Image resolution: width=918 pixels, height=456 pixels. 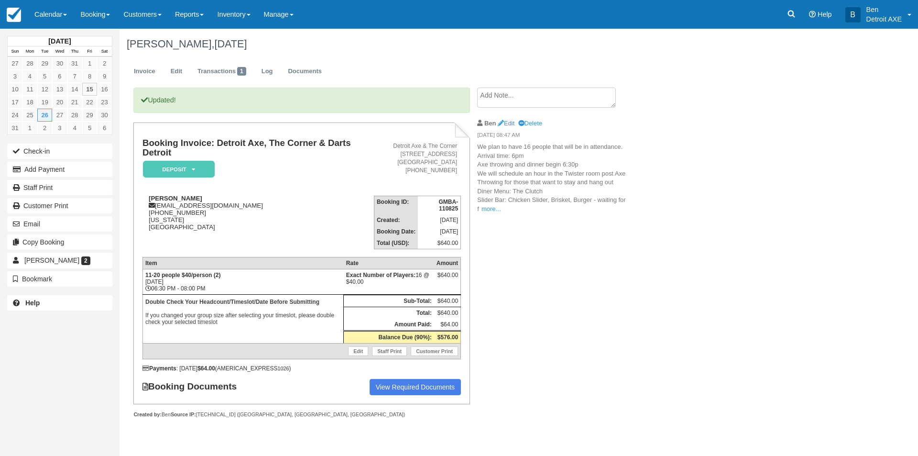 What do you see at coordinates (241, 71) in the screenshot?
I see `span: 1` at bounding box center [241, 71].